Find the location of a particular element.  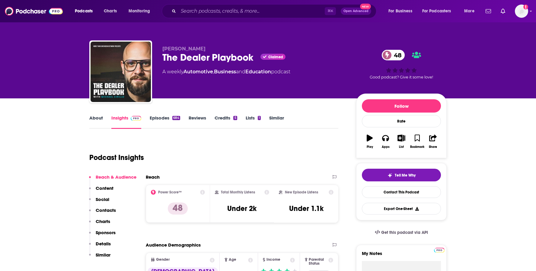

button: tell me why sparkleTell Me Why is located at coordinates (401, 175).